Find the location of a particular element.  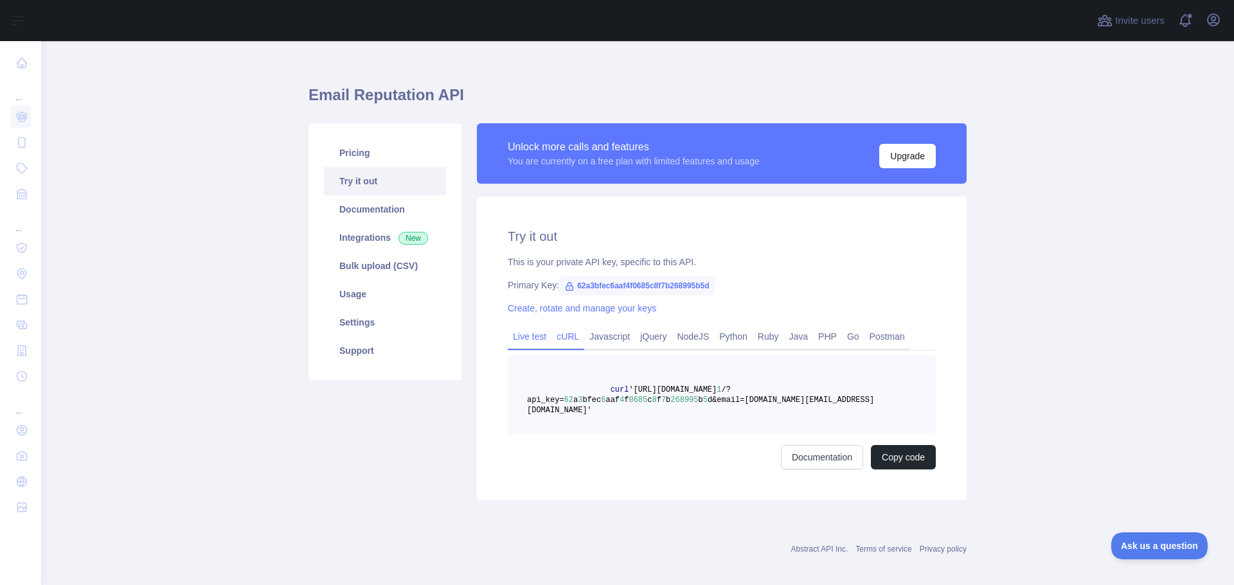

a: NodeJS is located at coordinates (693, 337).